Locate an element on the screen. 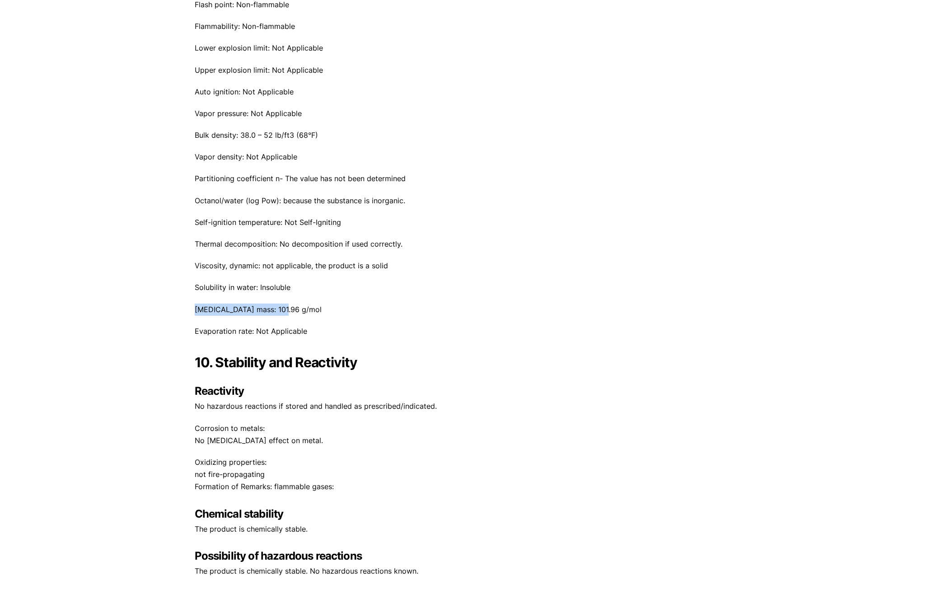  p: Thermal decomposition: No decomposition if used correctly. is located at coordinates (466, 244).